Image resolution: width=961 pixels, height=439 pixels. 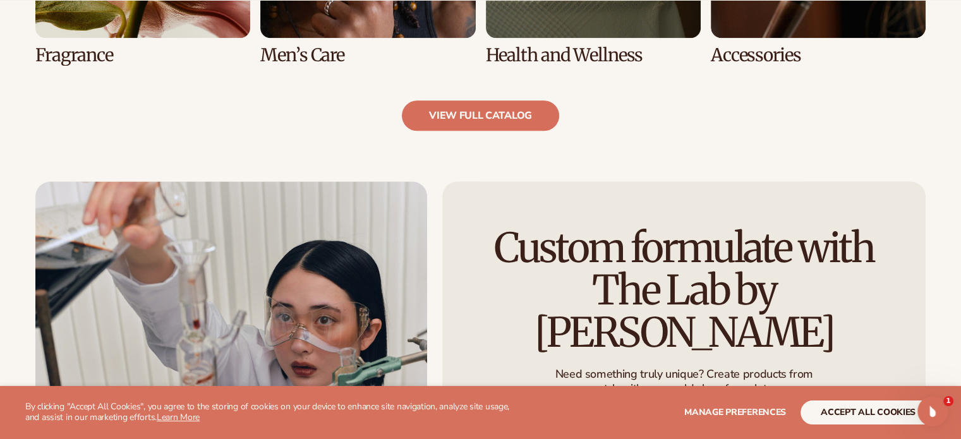 What do you see at coordinates (949, 401) in the screenshot?
I see `span: 1` at bounding box center [949, 401].